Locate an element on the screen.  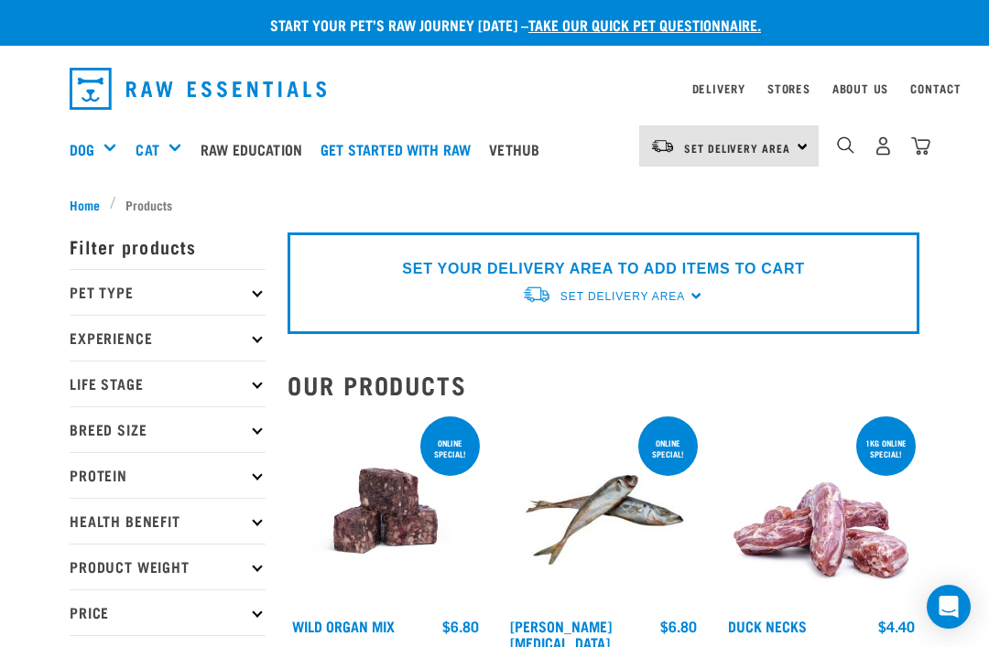
a: Contact is located at coordinates (936, 88).